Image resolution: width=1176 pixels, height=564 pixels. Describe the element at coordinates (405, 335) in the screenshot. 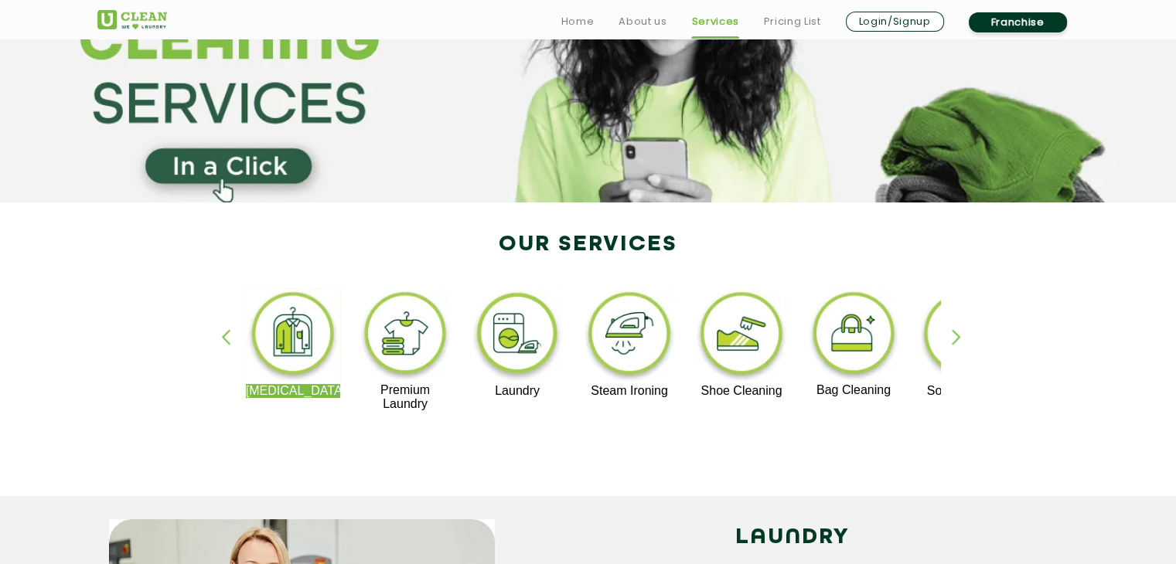

I see `img: premium_laundry_cleaning_11zon.webp` at that location.